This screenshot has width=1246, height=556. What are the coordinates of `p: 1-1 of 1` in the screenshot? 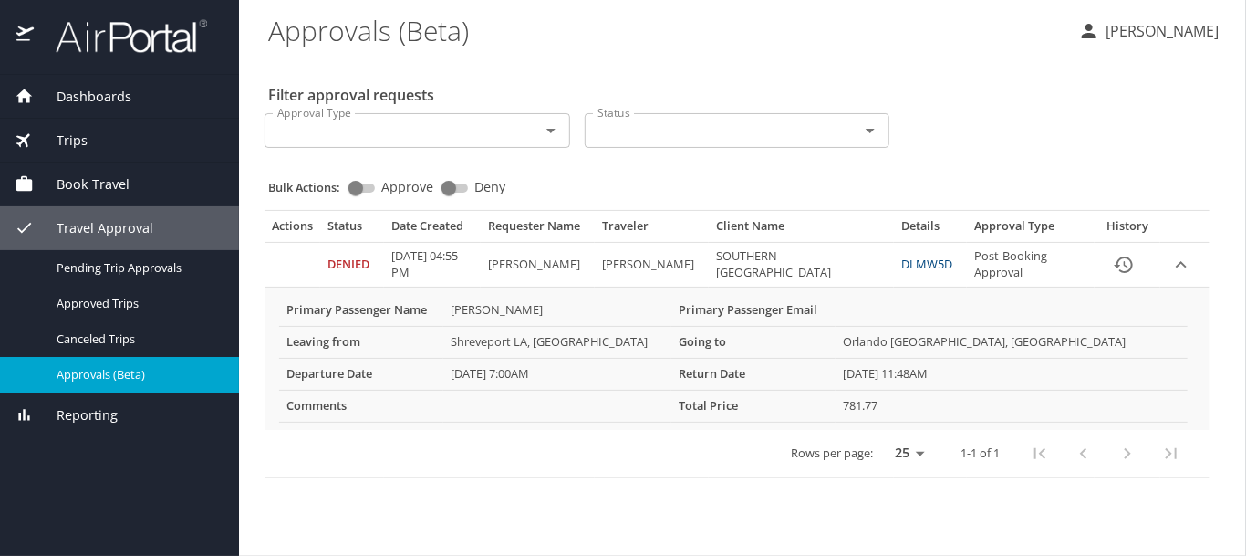 It's located at (980, 453).